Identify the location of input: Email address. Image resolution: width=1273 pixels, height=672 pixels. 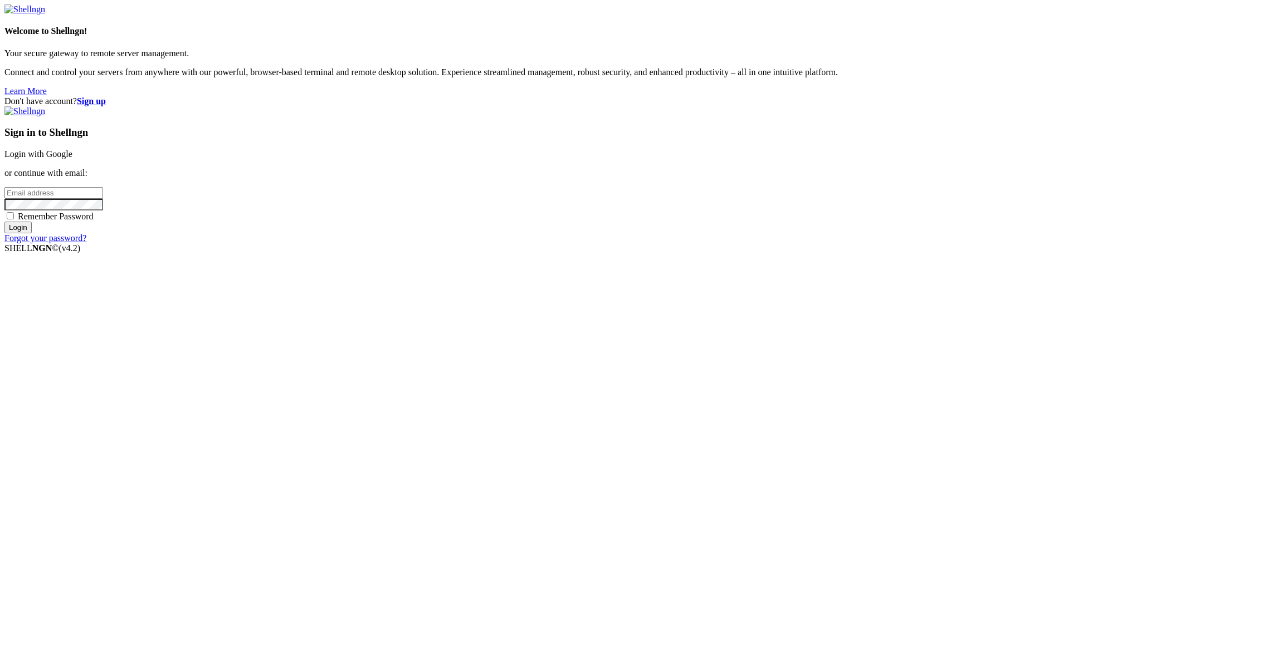
(53, 193).